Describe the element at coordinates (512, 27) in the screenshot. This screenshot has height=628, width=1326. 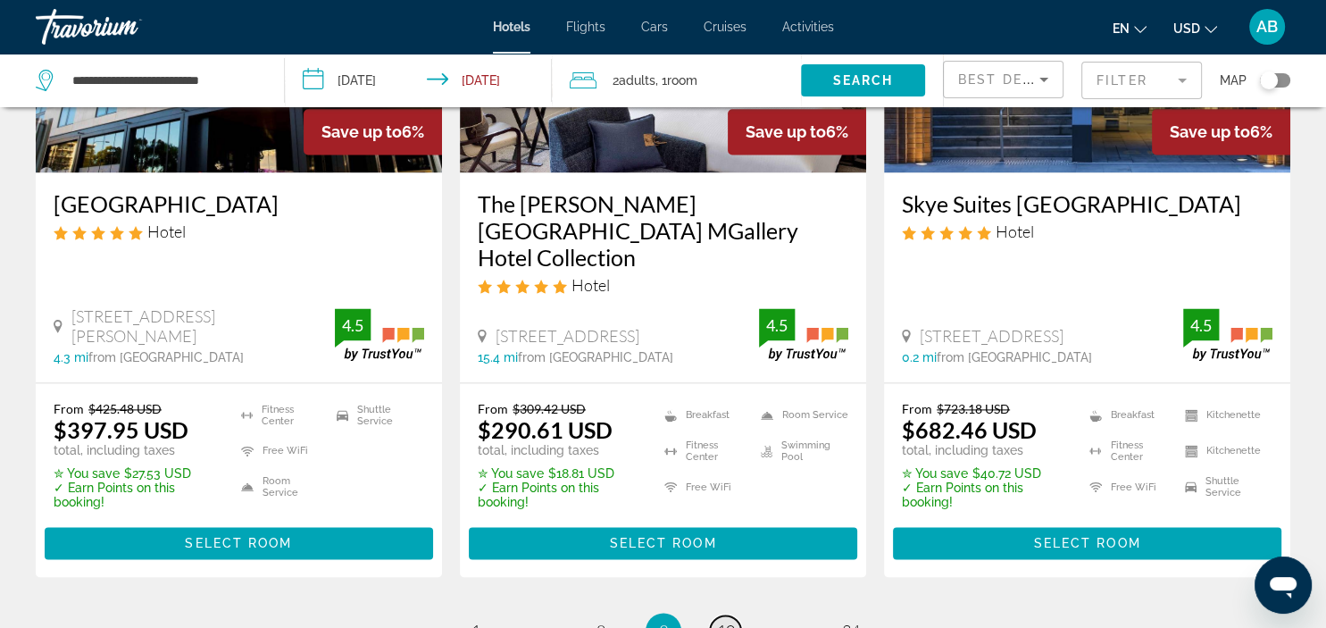
I see `a: Hotels` at that location.